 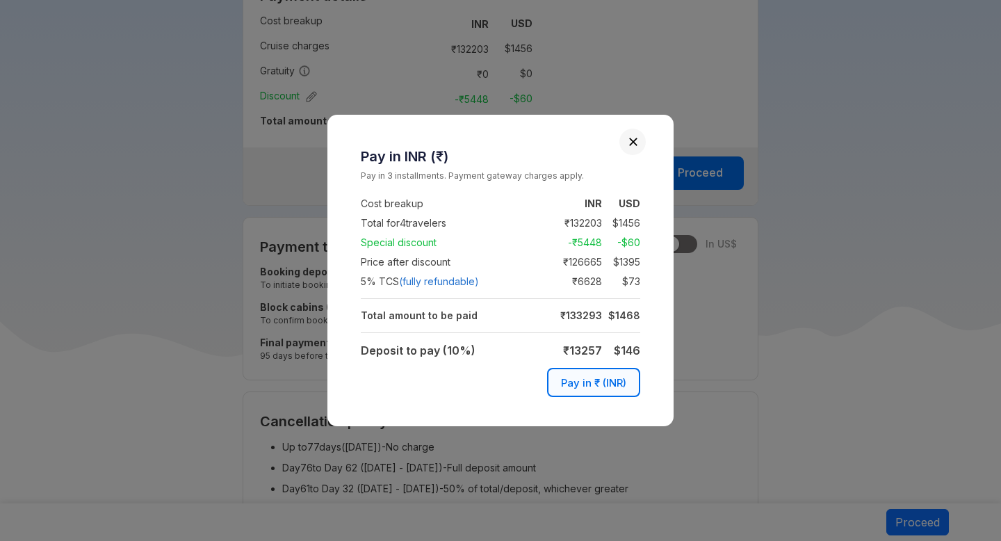 I want to click on td: 5 % TCS, so click(x=452, y=282).